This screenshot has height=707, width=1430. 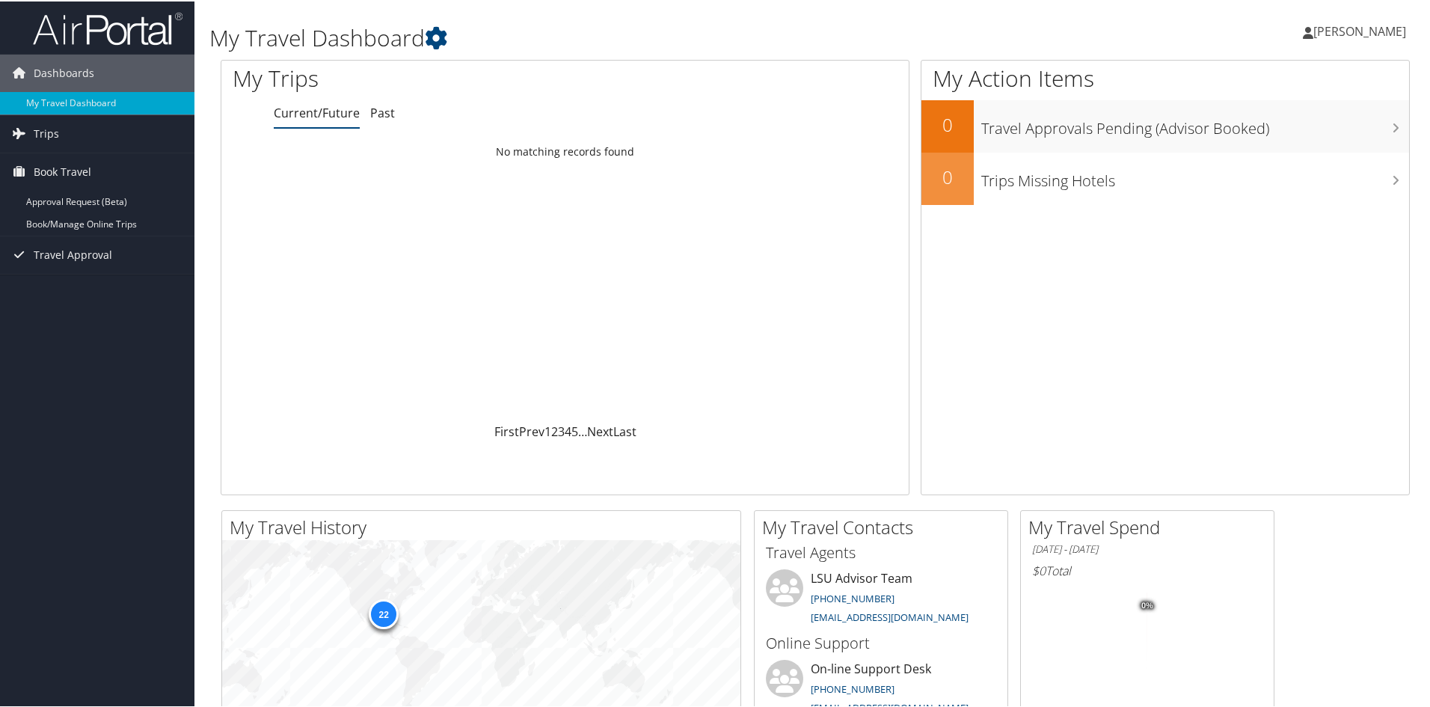 I want to click on a: Prev, so click(x=532, y=430).